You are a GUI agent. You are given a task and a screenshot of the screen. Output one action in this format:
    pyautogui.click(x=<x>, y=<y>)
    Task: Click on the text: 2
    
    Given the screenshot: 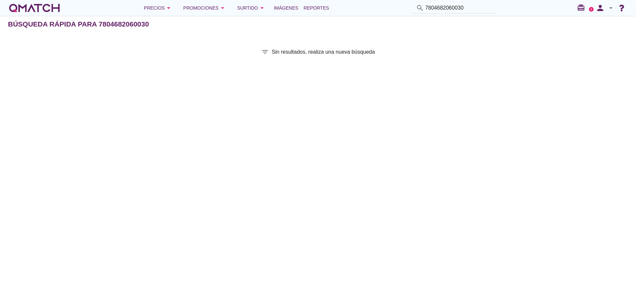 What is the action you would take?
    pyautogui.click(x=591, y=9)
    